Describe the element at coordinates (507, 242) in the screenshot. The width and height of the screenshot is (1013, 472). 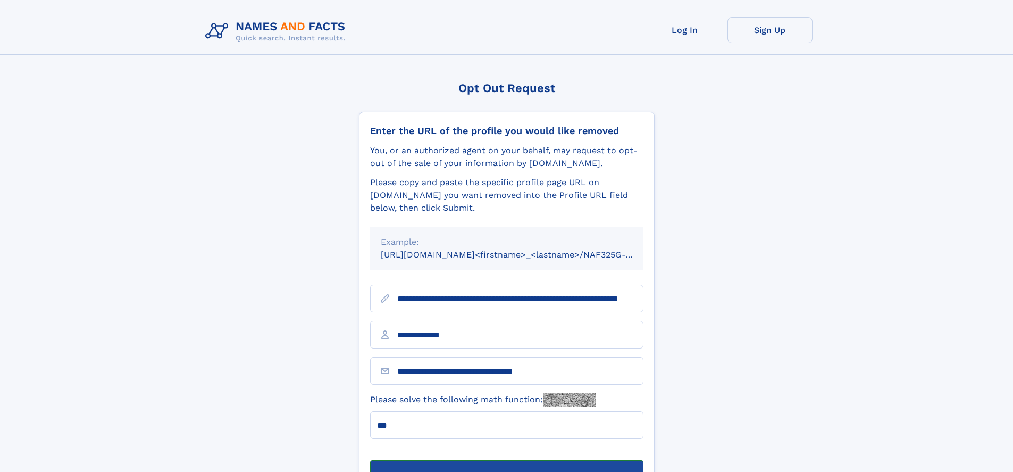
I see `div: Example:` at that location.